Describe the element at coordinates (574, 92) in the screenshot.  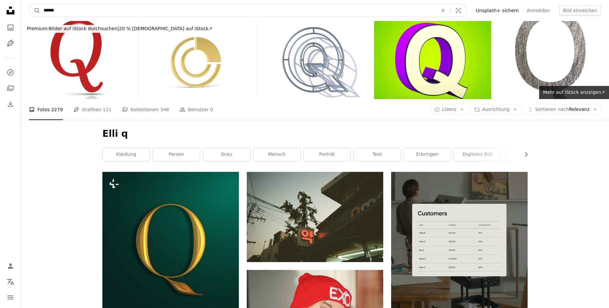
I see `span: Mehr auf iStock anzeigen ↗` at that location.